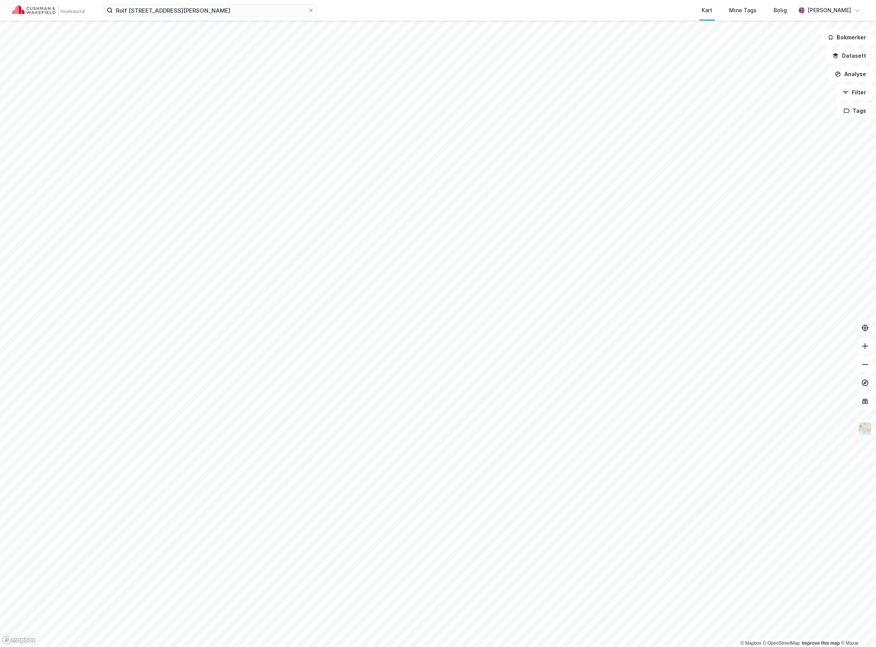 The width and height of the screenshot is (876, 647). Describe the element at coordinates (49, 10) in the screenshot. I see `img: cushman-wakefield-realkapital-logo.202ea83816669bd177139c58696a8fa1.svg` at that location.